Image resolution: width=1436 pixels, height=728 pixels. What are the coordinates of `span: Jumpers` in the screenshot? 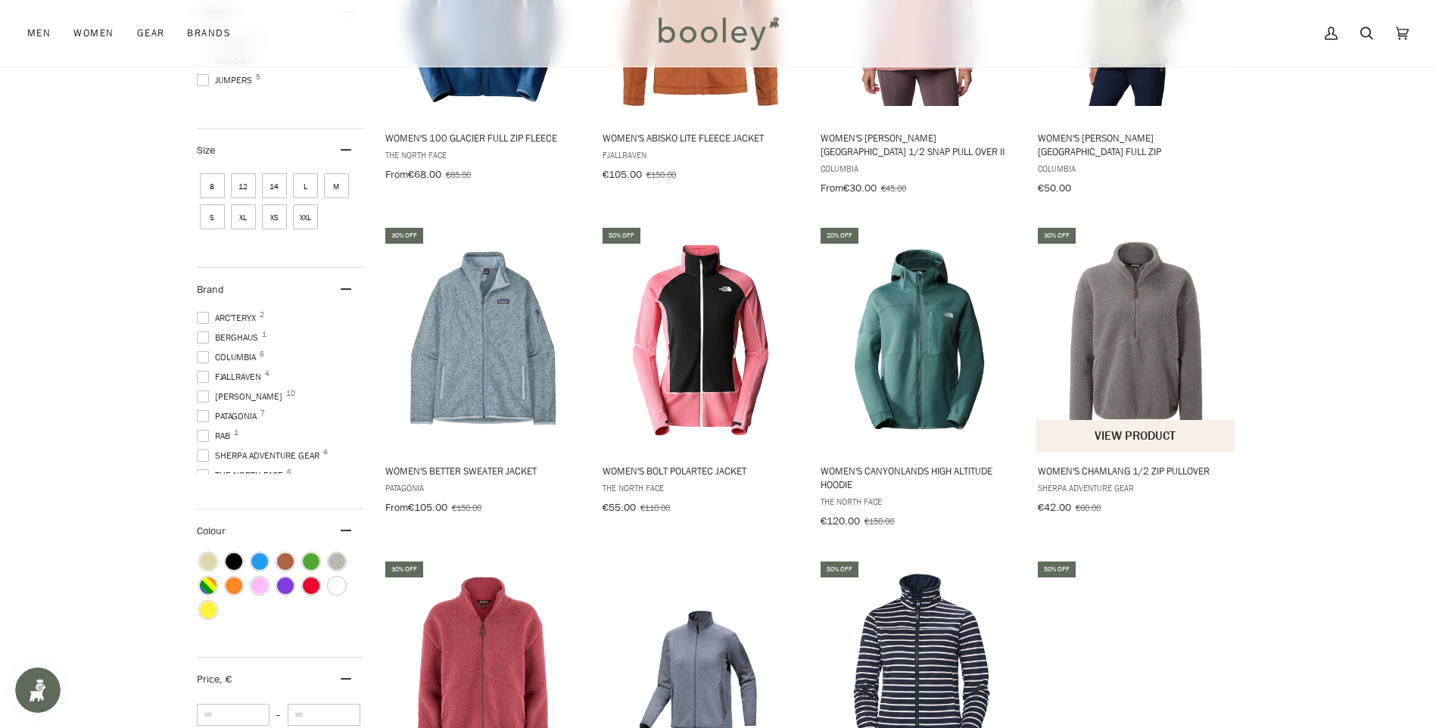 It's located at (226, 80).